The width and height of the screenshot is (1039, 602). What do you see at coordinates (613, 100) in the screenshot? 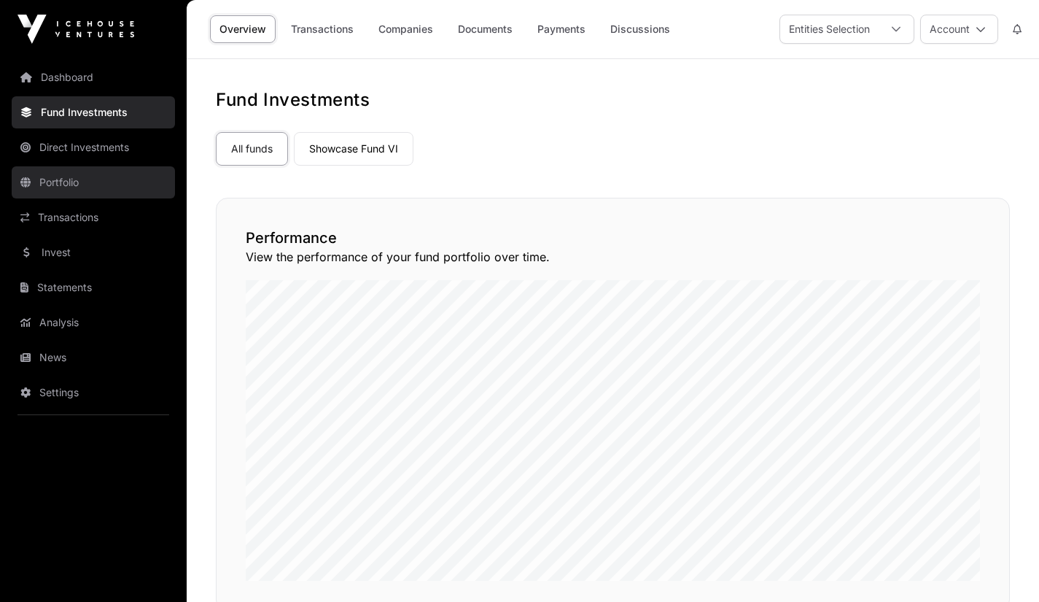
I see `h1: Fund Investments` at bounding box center [613, 100].